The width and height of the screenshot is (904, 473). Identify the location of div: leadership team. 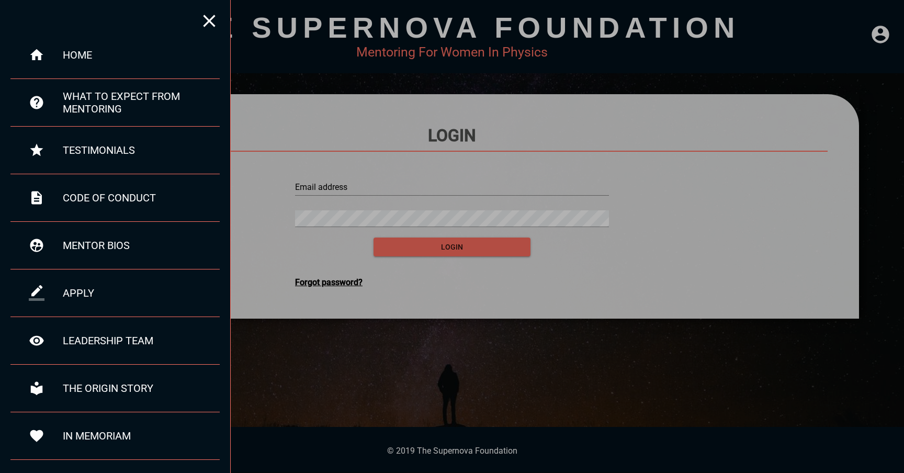
(141, 340).